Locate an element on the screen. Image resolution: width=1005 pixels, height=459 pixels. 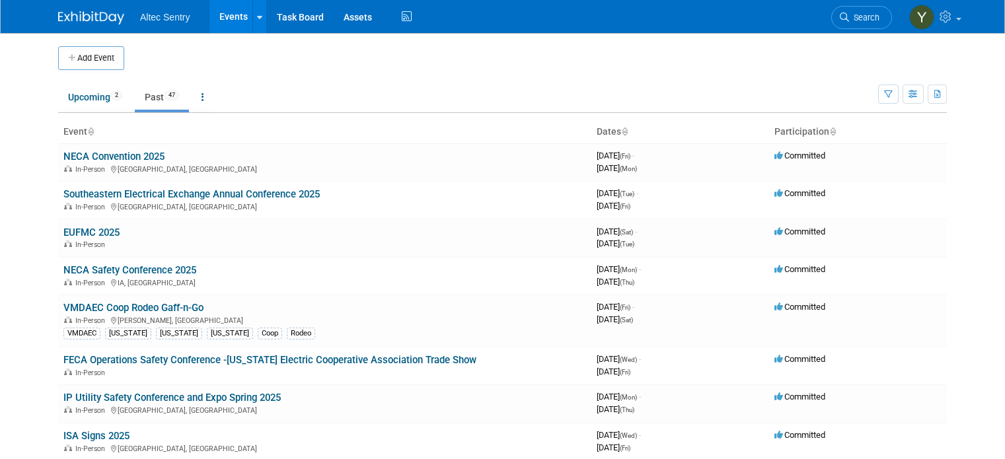
a: VMDAEC Coop Rodeo Gaff-n-Go is located at coordinates (133, 308).